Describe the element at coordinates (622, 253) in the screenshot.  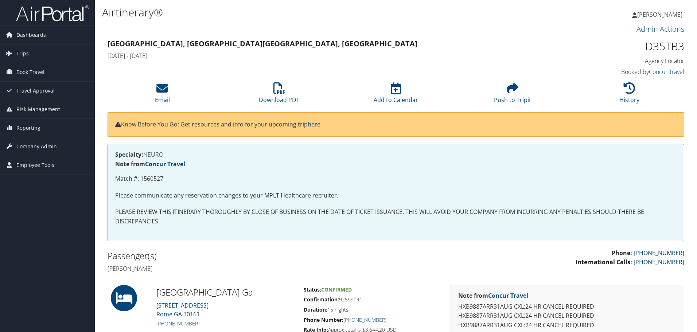
I see `strong: Phone:` at that location.